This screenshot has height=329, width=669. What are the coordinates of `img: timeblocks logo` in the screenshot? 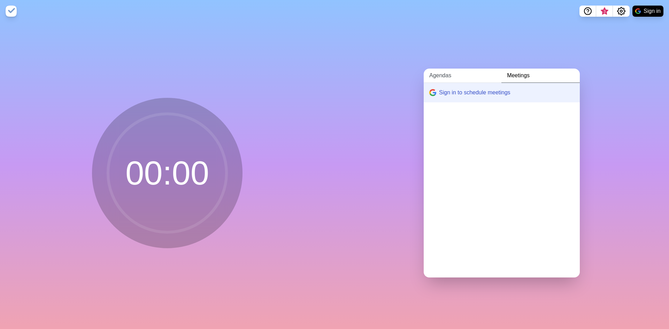 It's located at (11, 11).